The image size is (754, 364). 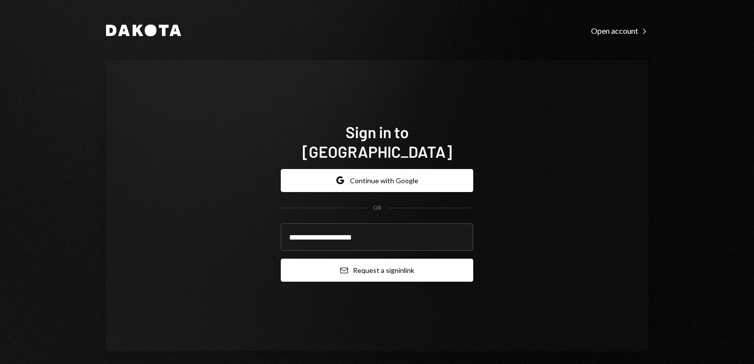 I want to click on div: Open account, so click(x=619, y=31).